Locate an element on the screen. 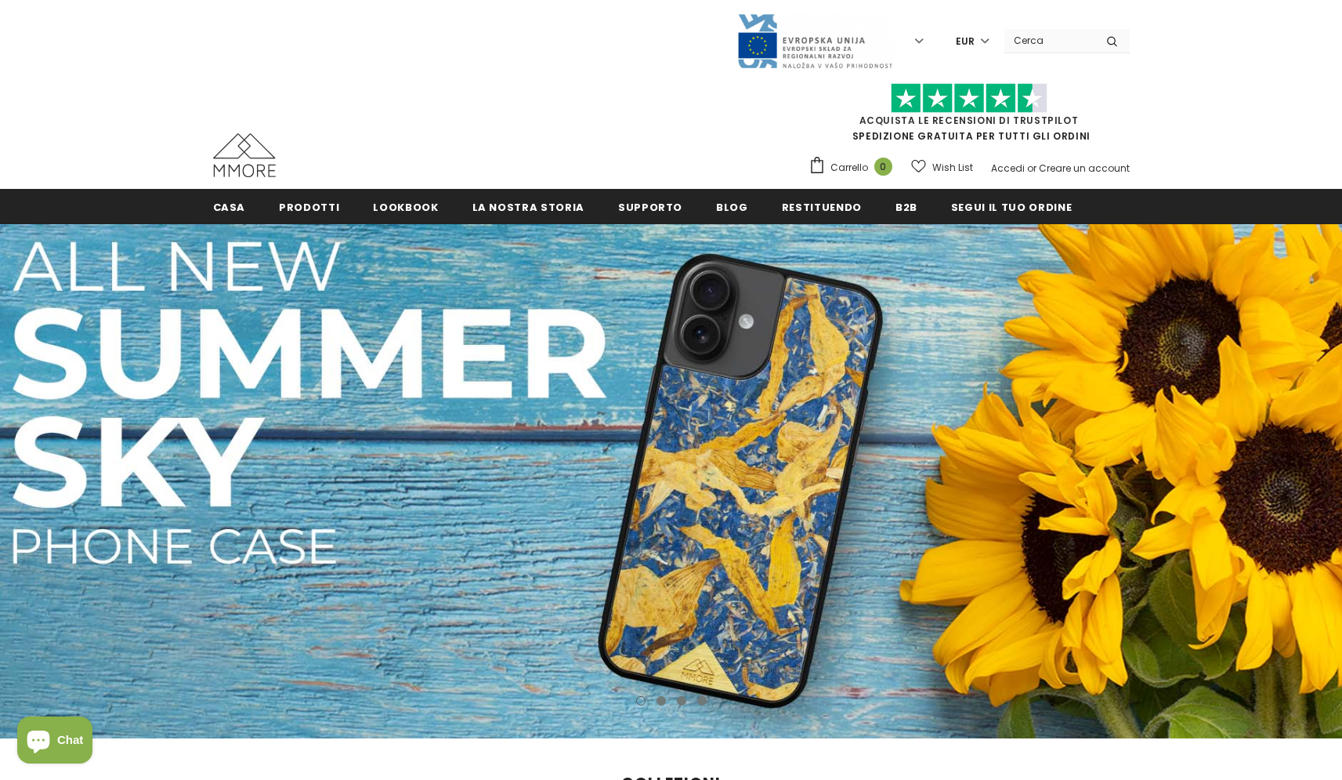 This screenshot has height=780, width=1342. span: Casa is located at coordinates (230, 207).